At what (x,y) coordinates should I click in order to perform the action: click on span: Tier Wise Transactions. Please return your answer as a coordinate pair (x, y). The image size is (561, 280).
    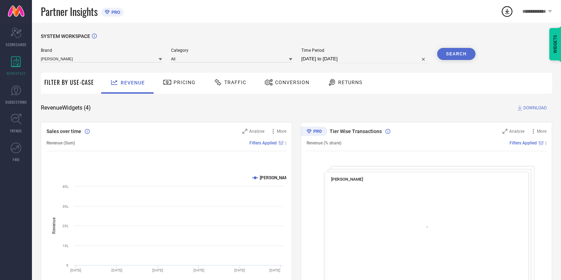
    Looking at the image, I should click on (355, 131).